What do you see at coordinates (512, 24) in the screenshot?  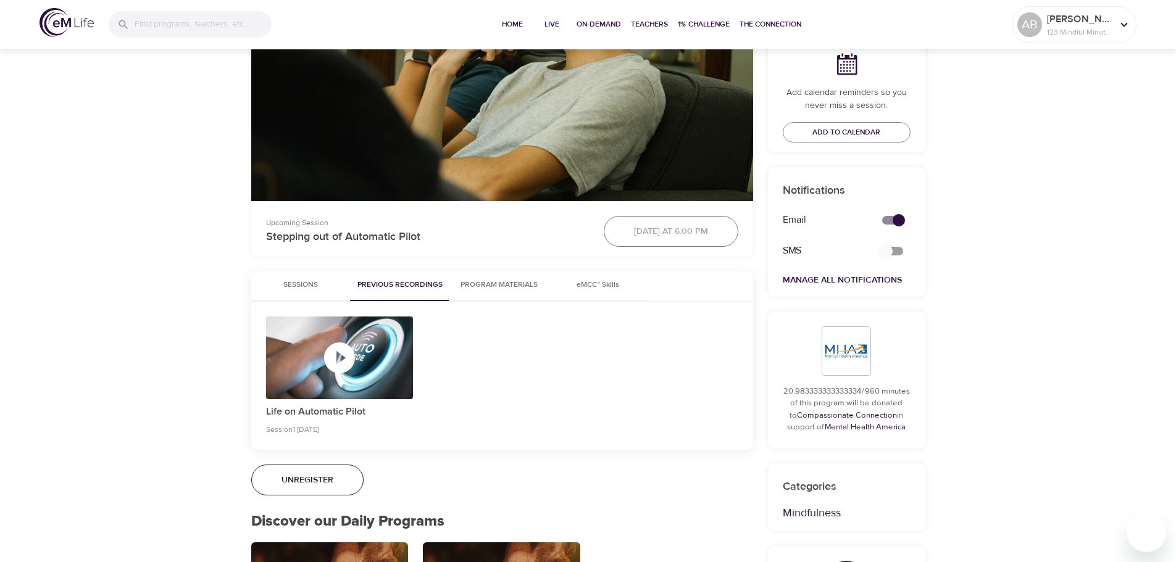 I see `span: Home` at bounding box center [512, 24].